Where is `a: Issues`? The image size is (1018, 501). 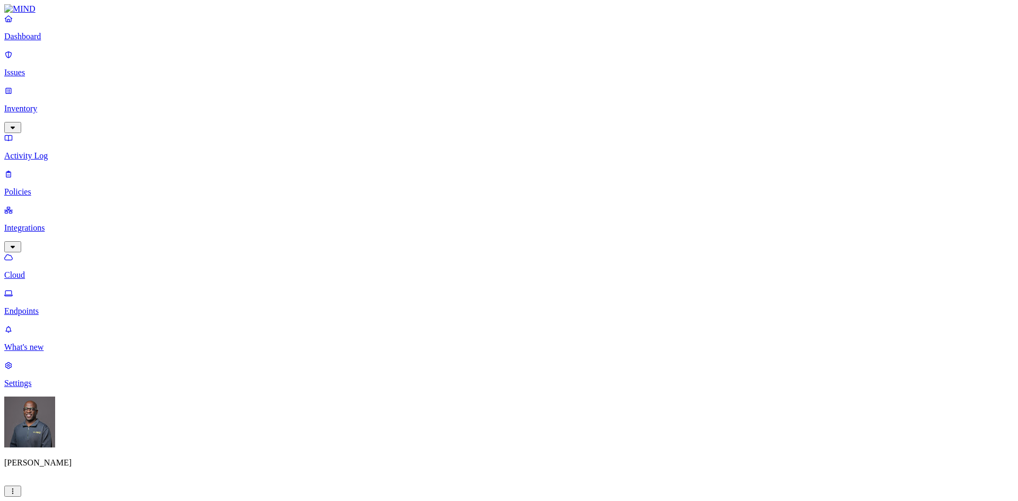
a: Issues is located at coordinates (509, 64).